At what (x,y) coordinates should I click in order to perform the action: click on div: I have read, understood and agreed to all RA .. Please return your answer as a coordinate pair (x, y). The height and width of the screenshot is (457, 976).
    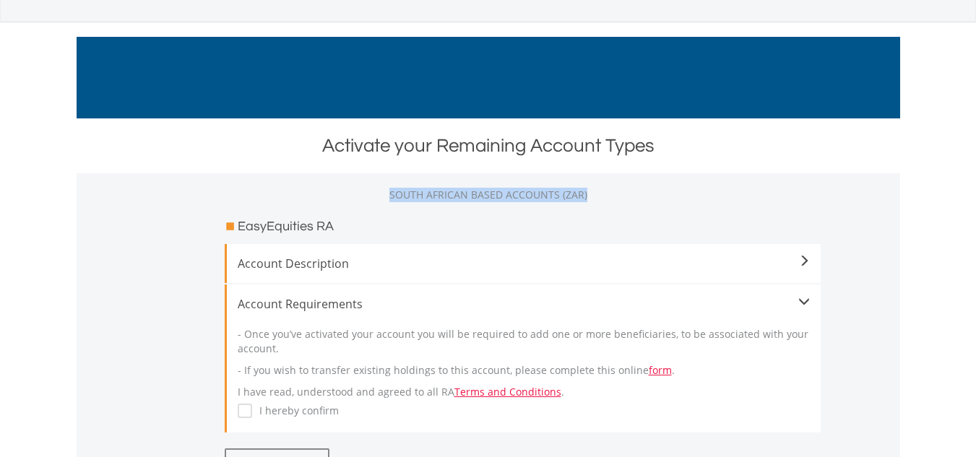
    Looking at the image, I should click on (524, 367).